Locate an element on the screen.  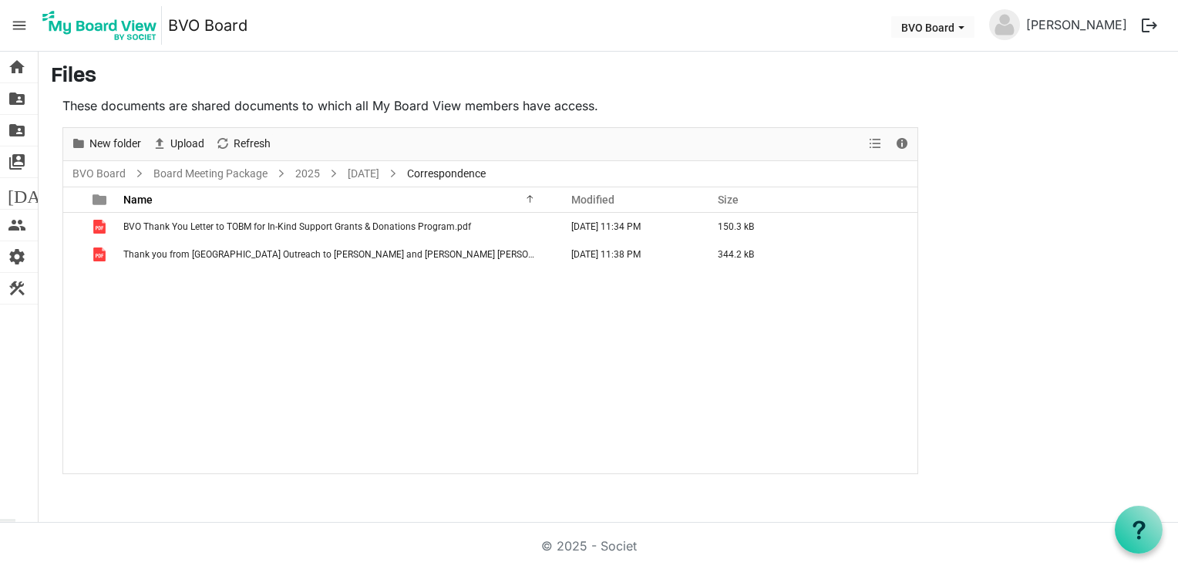
span: New folder is located at coordinates (115, 143).